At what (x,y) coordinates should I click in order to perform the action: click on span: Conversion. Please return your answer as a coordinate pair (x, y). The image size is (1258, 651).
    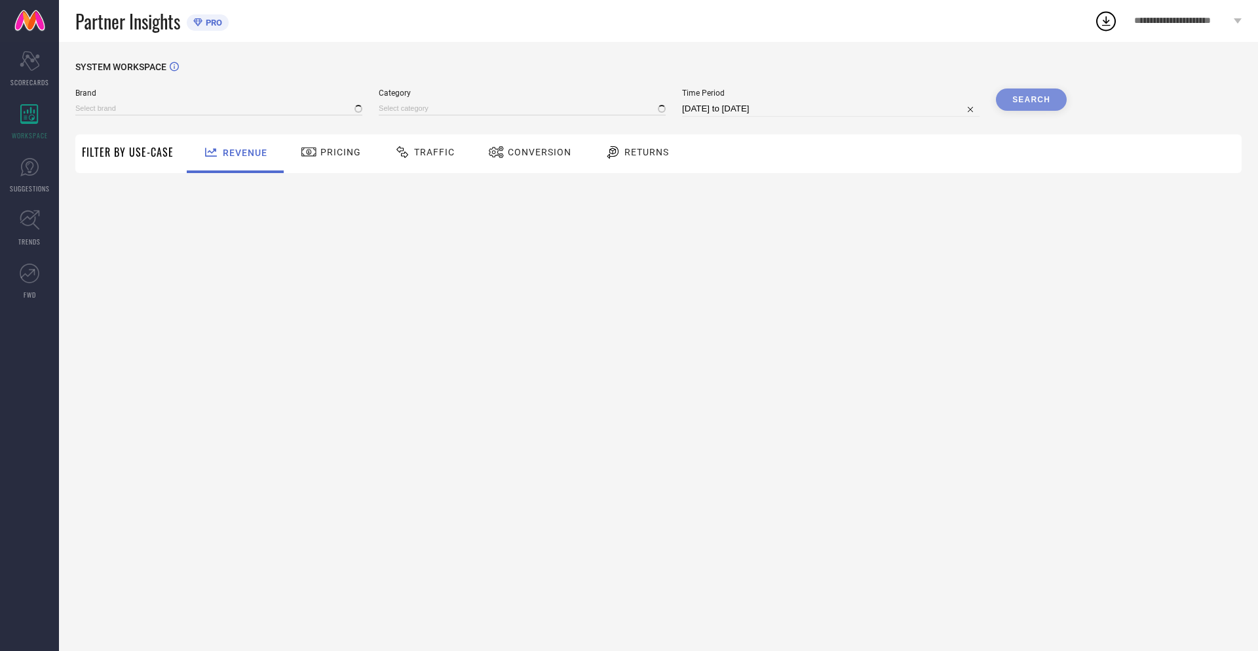
    Looking at the image, I should click on (539, 152).